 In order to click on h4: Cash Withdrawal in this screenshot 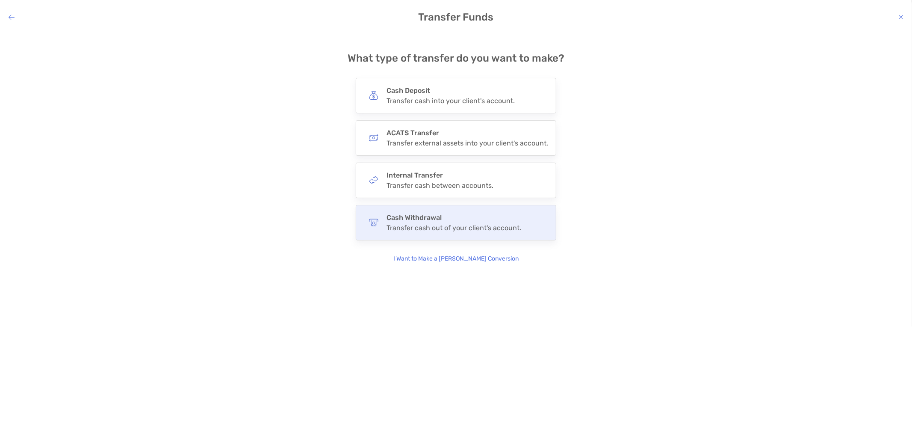, I will do `click(454, 217)`.